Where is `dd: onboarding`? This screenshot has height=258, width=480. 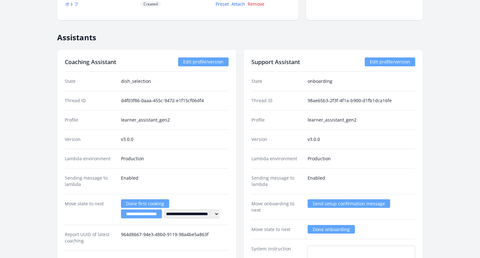 dd: onboarding is located at coordinates (361, 81).